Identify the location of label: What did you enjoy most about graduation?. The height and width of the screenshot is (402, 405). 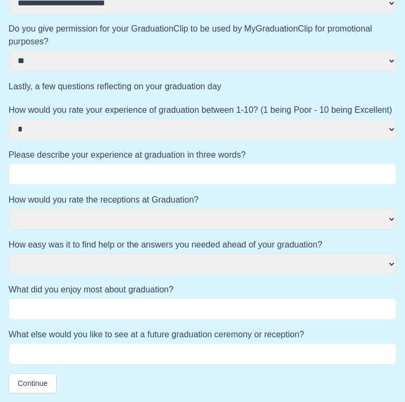
(203, 290).